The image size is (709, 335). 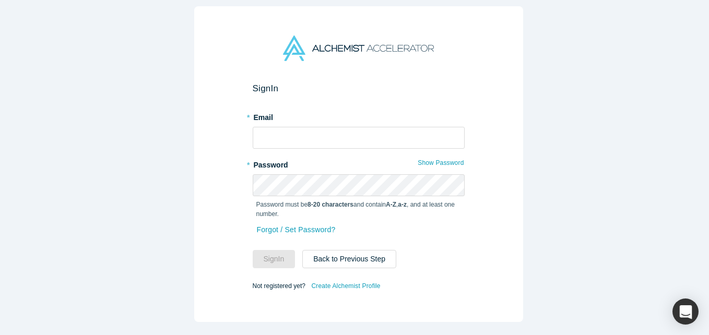 What do you see at coordinates (441, 163) in the screenshot?
I see `button: Show Password` at bounding box center [441, 163].